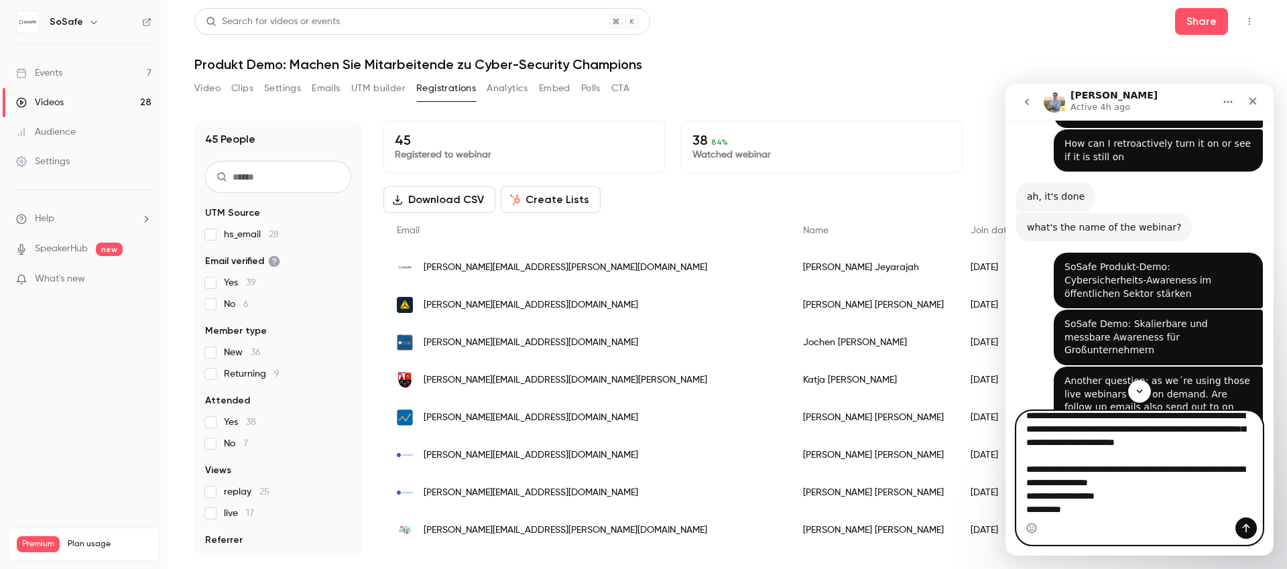 The height and width of the screenshot is (569, 1287). What do you see at coordinates (446, 88) in the screenshot?
I see `button: Registrations` at bounding box center [446, 88].